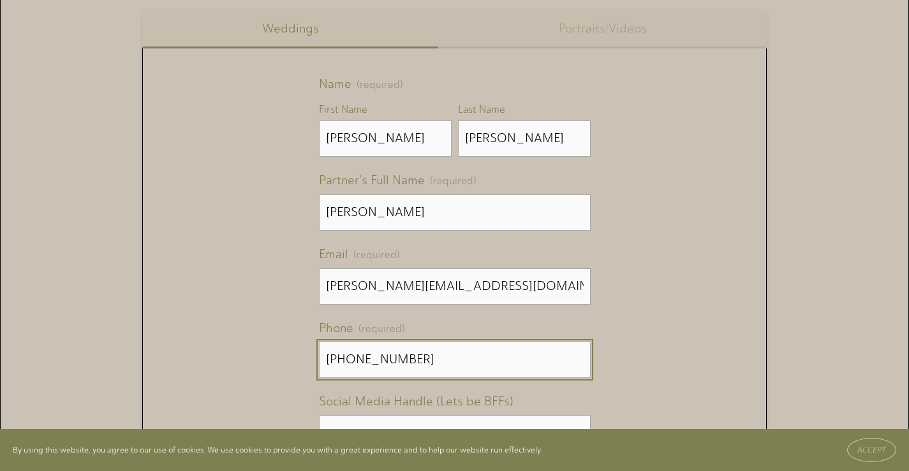 Image resolution: width=909 pixels, height=471 pixels. I want to click on button: Accept, so click(871, 450).